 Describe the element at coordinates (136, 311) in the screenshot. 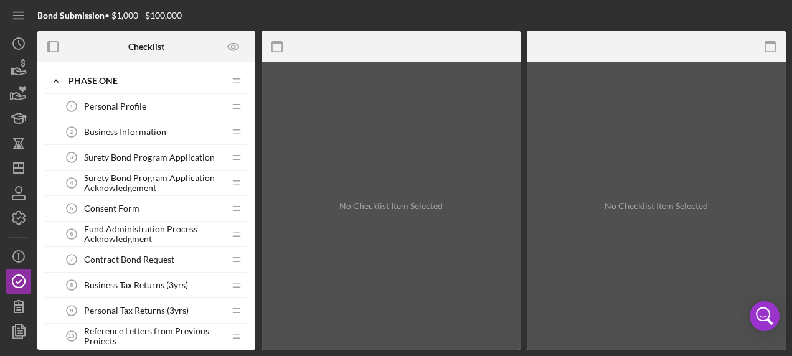

I see `span: Personal Tax Returns (3yrs)` at that location.